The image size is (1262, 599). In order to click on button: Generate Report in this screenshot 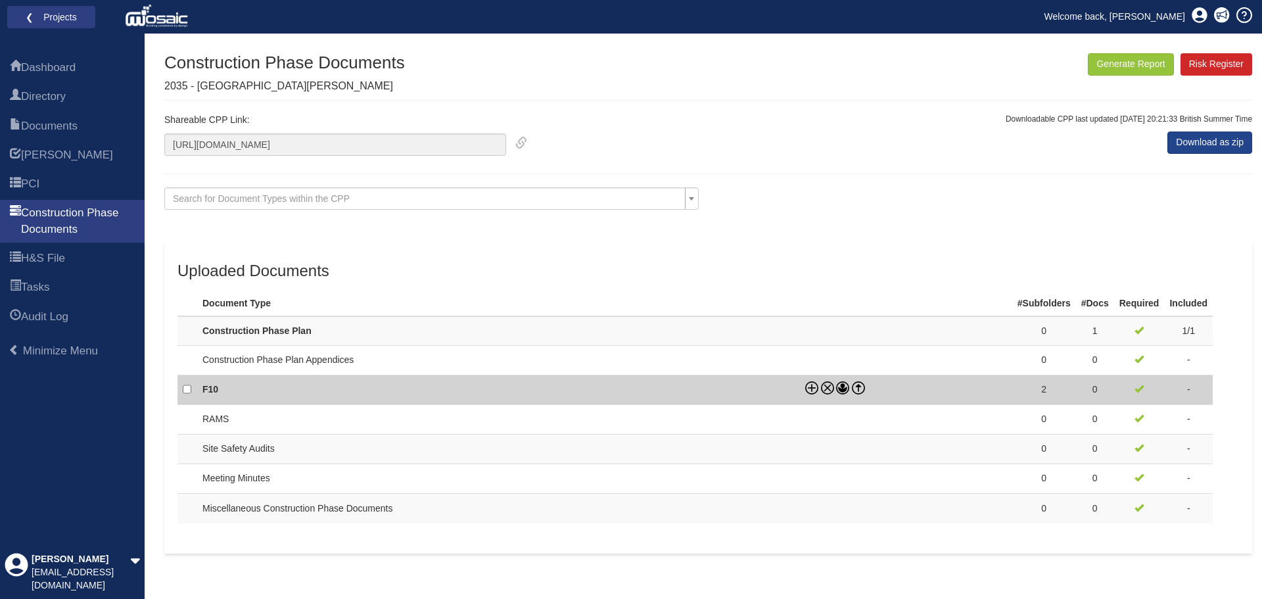, I will do `click(1130, 64)`.